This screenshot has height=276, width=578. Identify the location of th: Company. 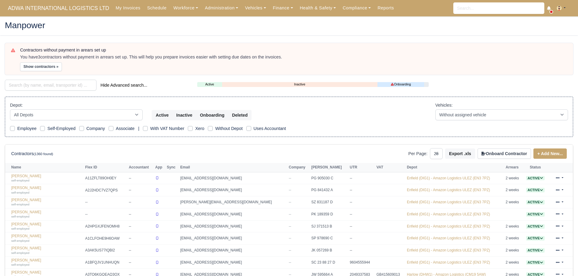
(299, 168).